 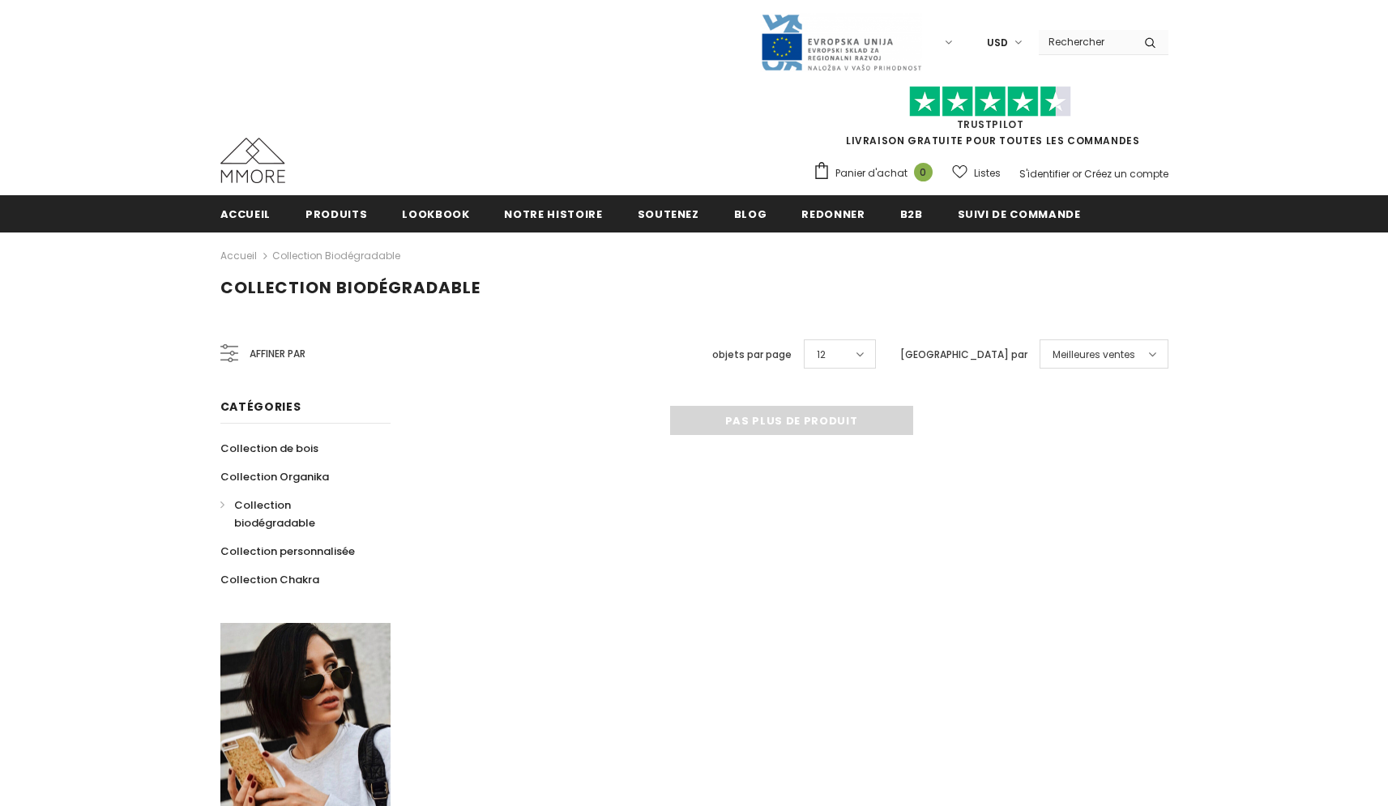 What do you see at coordinates (669, 213) in the screenshot?
I see `a: soutenez` at bounding box center [669, 213].